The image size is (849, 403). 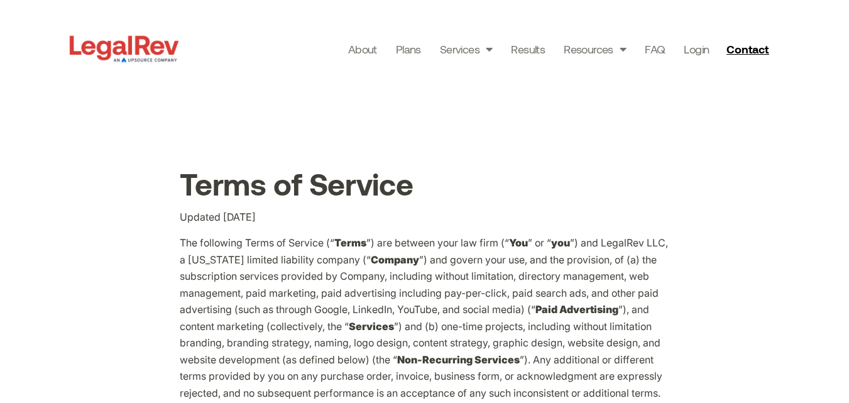 I want to click on b: Paid Advertising, so click(x=577, y=309).